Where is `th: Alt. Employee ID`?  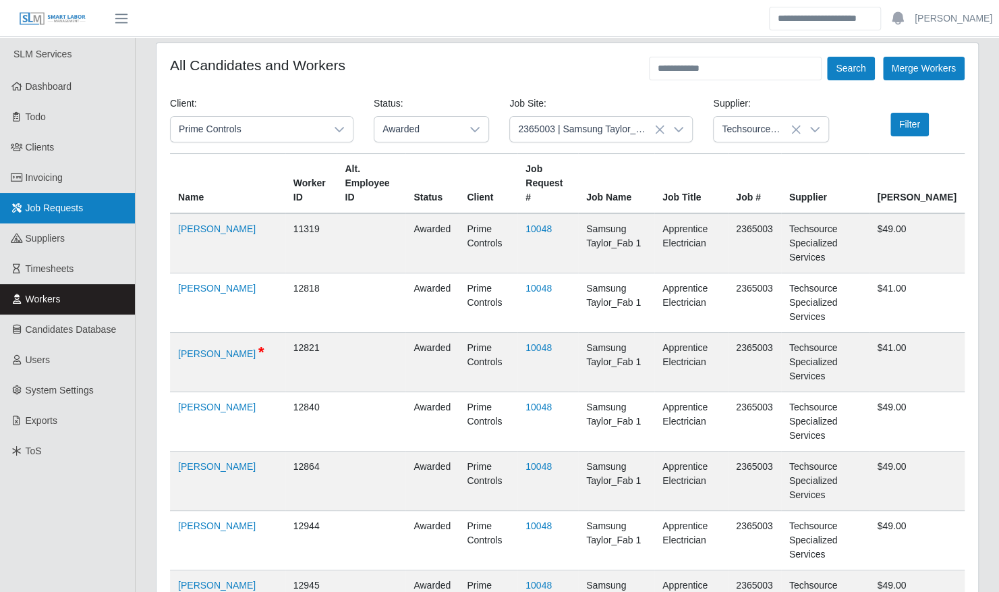
th: Alt. Employee ID is located at coordinates (371, 184).